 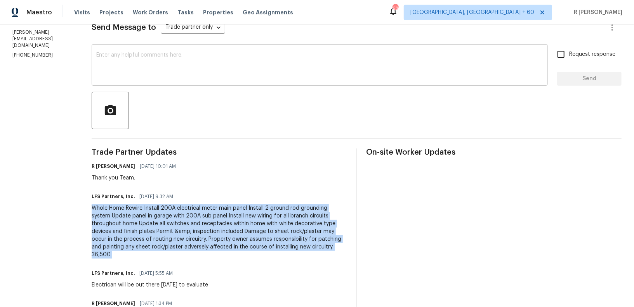 What do you see at coordinates (185, 12) in the screenshot?
I see `span: Tasks` at bounding box center [185, 12].